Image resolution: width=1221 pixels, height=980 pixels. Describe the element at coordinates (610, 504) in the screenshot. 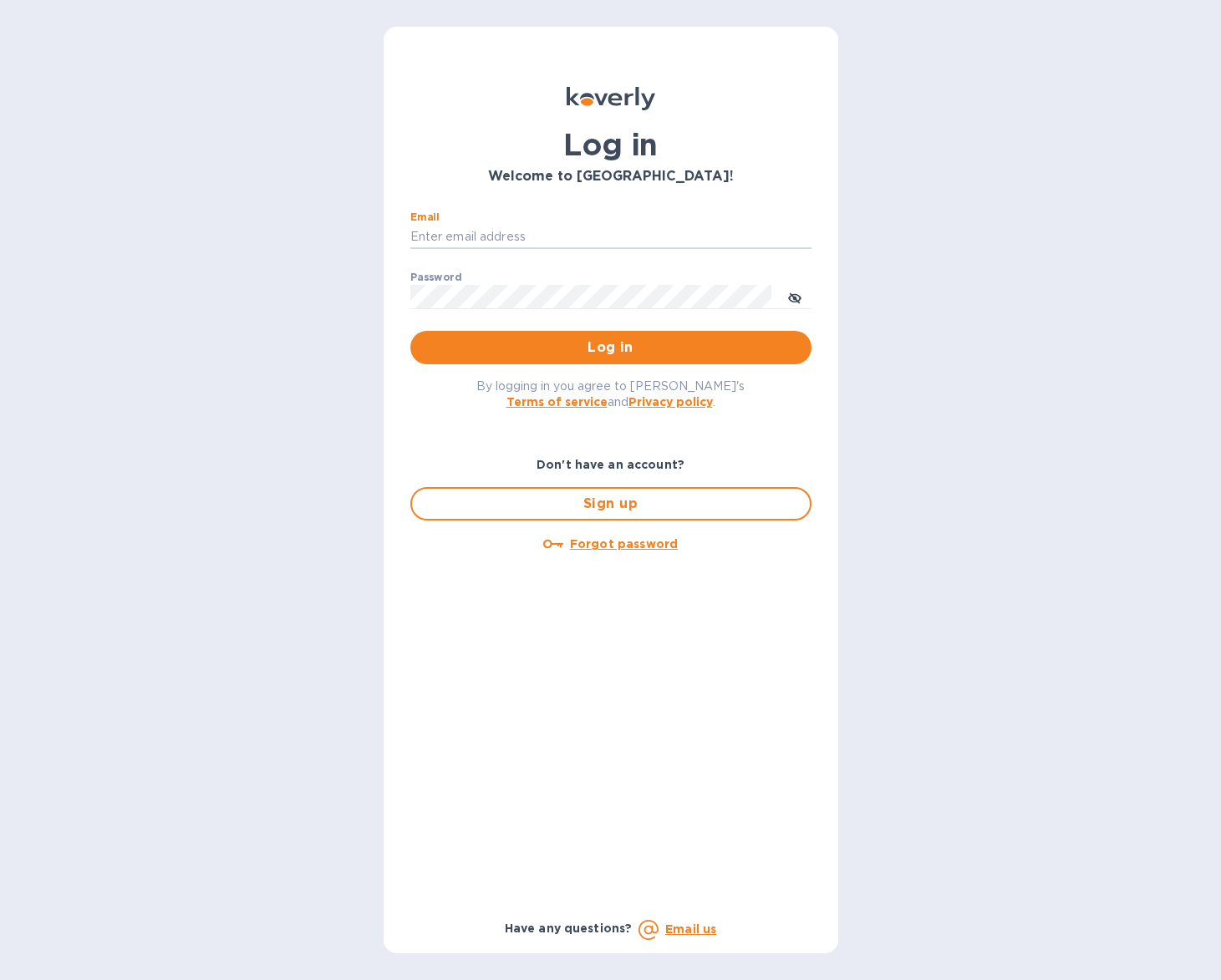

I see `span: Sign up` at that location.